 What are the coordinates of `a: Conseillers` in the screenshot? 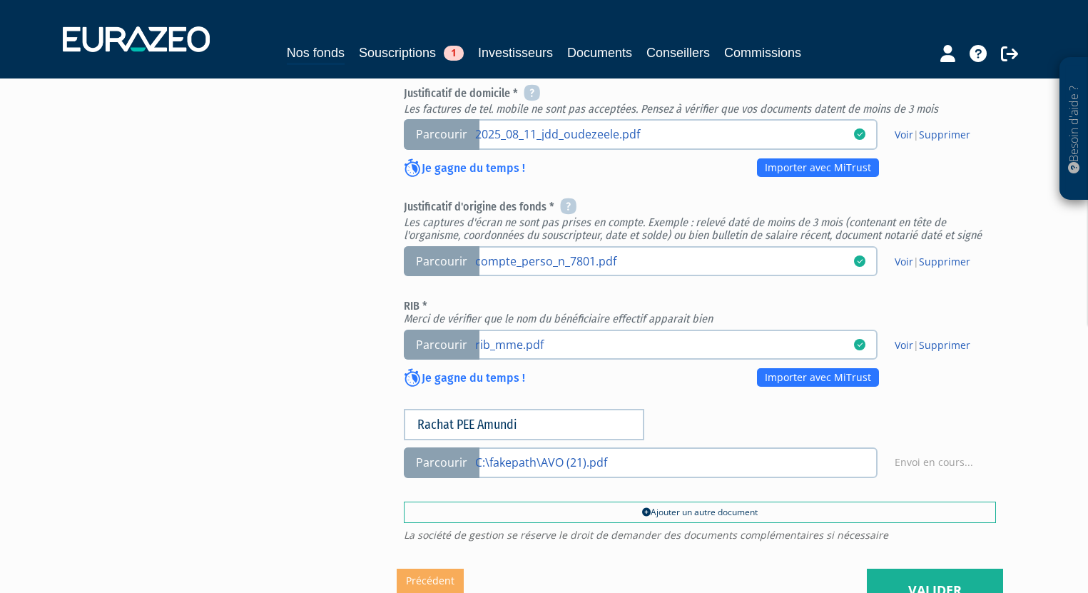 It's located at (678, 53).